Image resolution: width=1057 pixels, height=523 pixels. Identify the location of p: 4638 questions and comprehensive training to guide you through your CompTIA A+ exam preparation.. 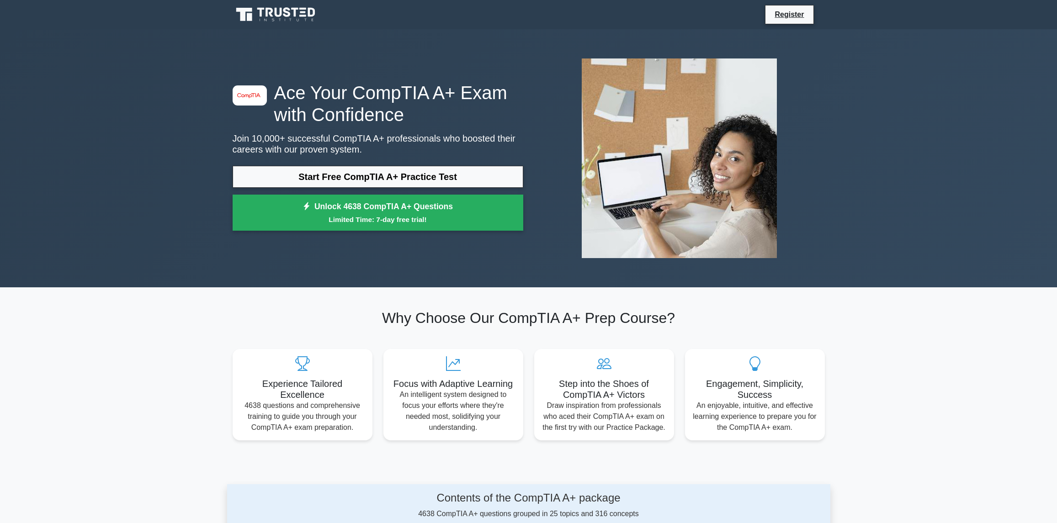
(302, 417).